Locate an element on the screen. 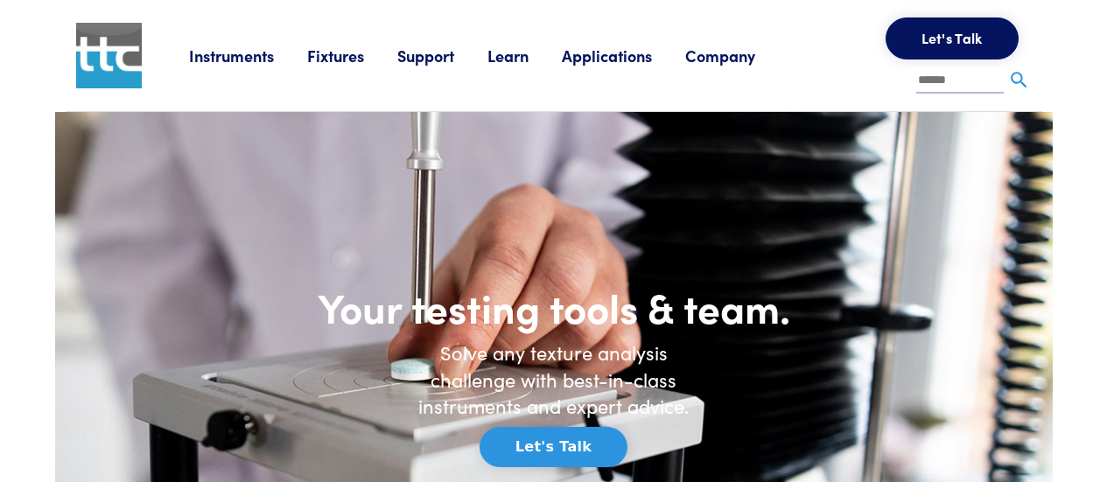 The width and height of the screenshot is (1107, 482). a: Instruments is located at coordinates (248, 55).